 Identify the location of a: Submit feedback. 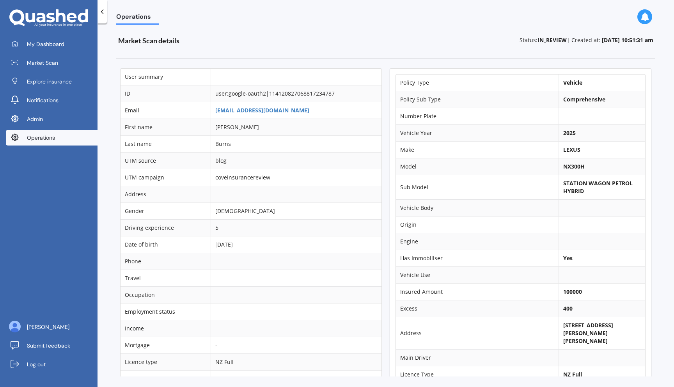
(52, 346).